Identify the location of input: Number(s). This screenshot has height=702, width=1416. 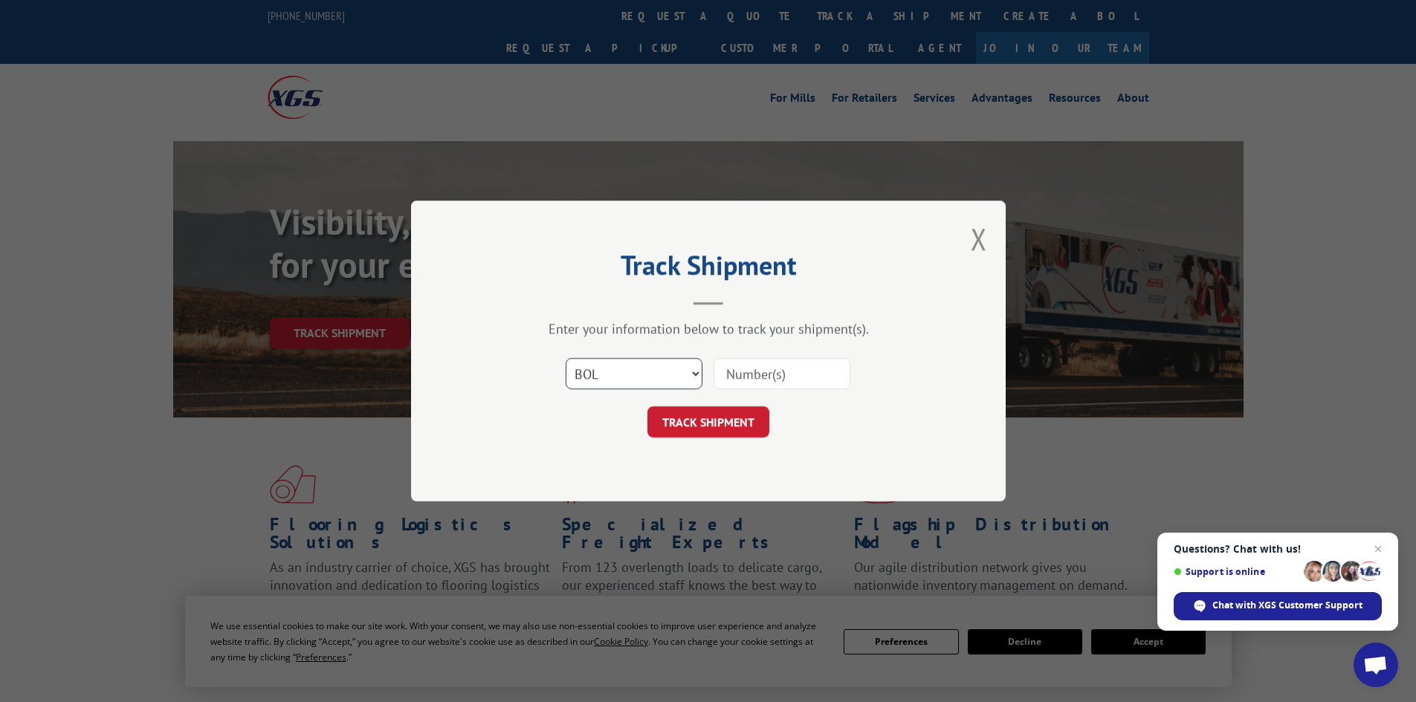
(782, 374).